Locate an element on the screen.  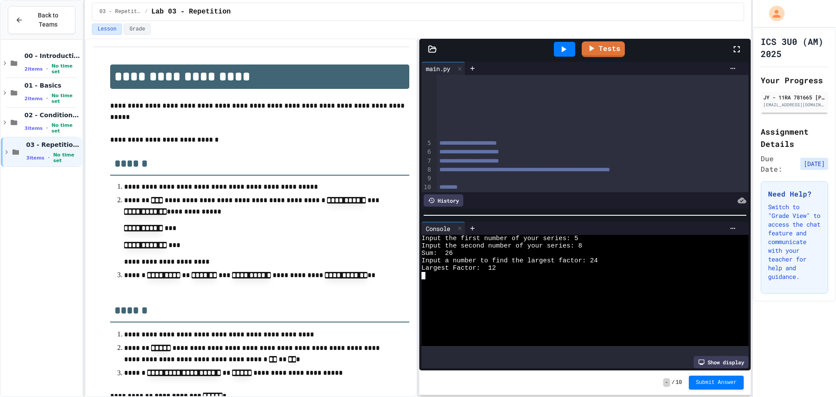
span: Due Date: is located at coordinates (779, 164).